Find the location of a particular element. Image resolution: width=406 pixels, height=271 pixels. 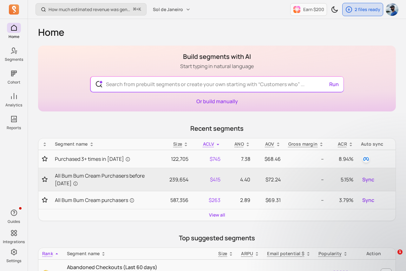

h1: Home is located at coordinates (217, 32).